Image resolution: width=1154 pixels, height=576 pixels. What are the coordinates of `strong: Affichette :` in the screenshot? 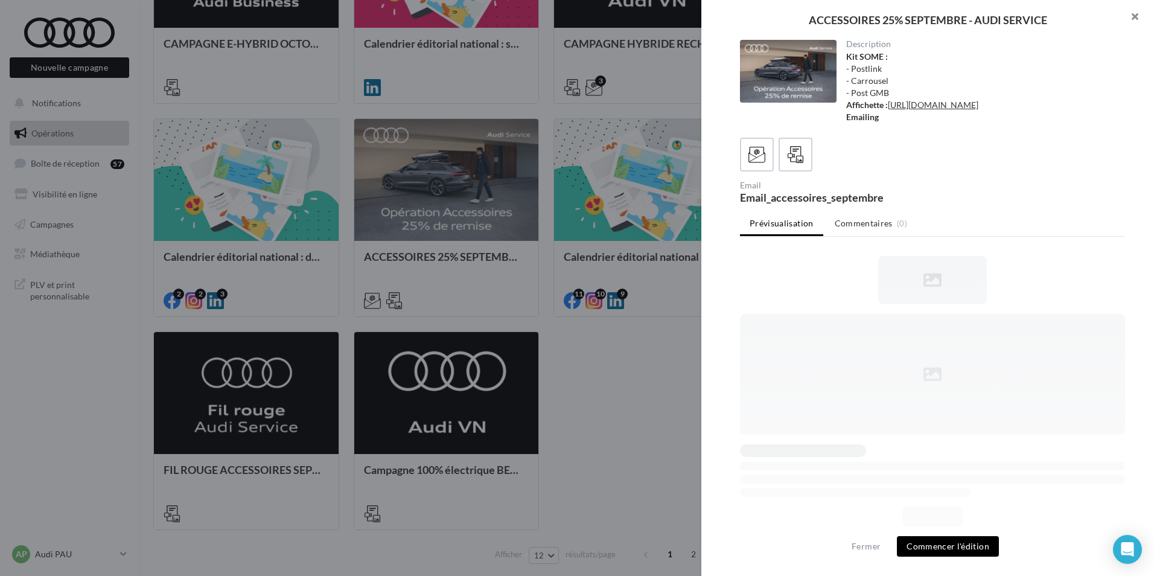 It's located at (866, 104).